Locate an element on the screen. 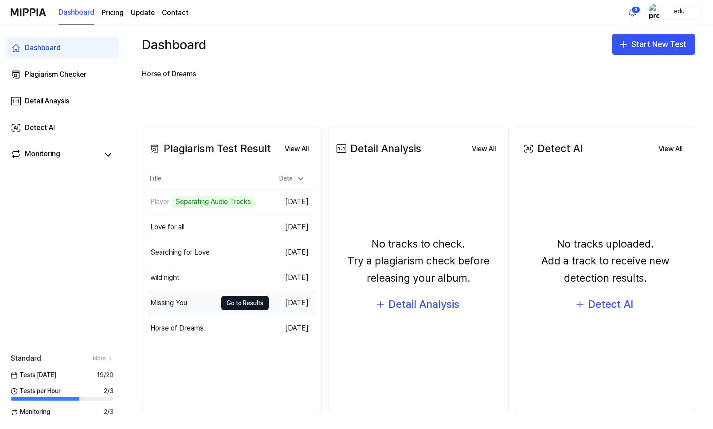 The width and height of the screenshot is (713, 429). a: Detect AI is located at coordinates (62, 128).